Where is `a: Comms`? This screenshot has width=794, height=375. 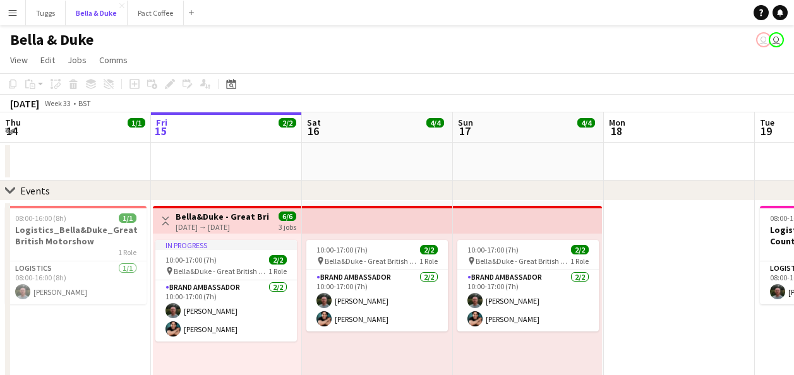
a: Comms is located at coordinates (113, 60).